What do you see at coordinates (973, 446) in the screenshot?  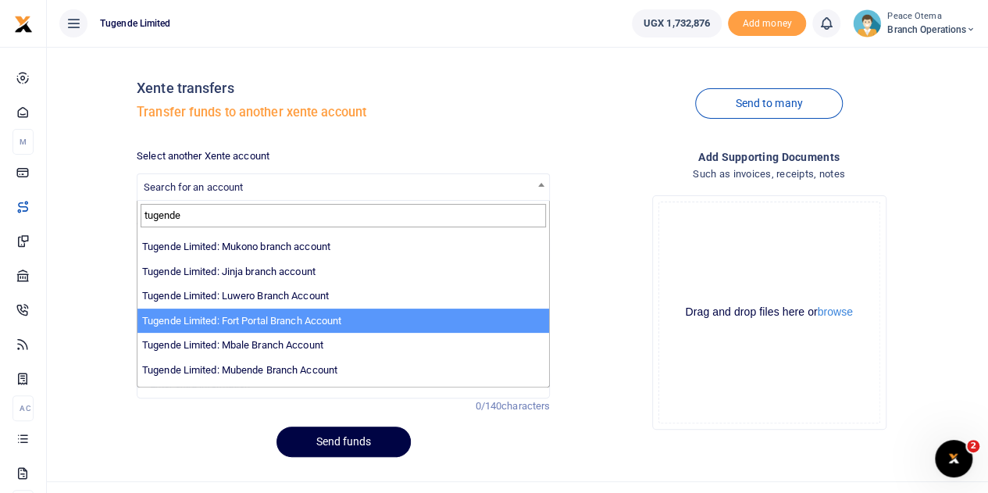 I see `span: 2` at bounding box center [973, 446].